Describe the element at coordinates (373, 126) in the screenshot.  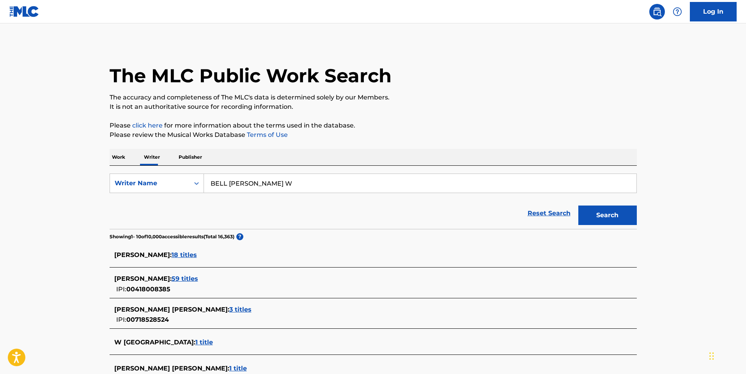
I see `p: Please for more information about the terms used in the database.` at that location.